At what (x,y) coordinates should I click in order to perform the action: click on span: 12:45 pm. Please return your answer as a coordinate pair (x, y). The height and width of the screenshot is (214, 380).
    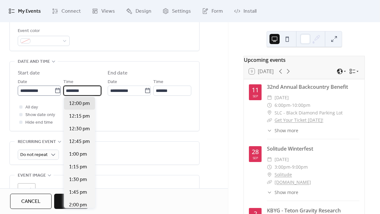
    Looking at the image, I should click on (79, 141).